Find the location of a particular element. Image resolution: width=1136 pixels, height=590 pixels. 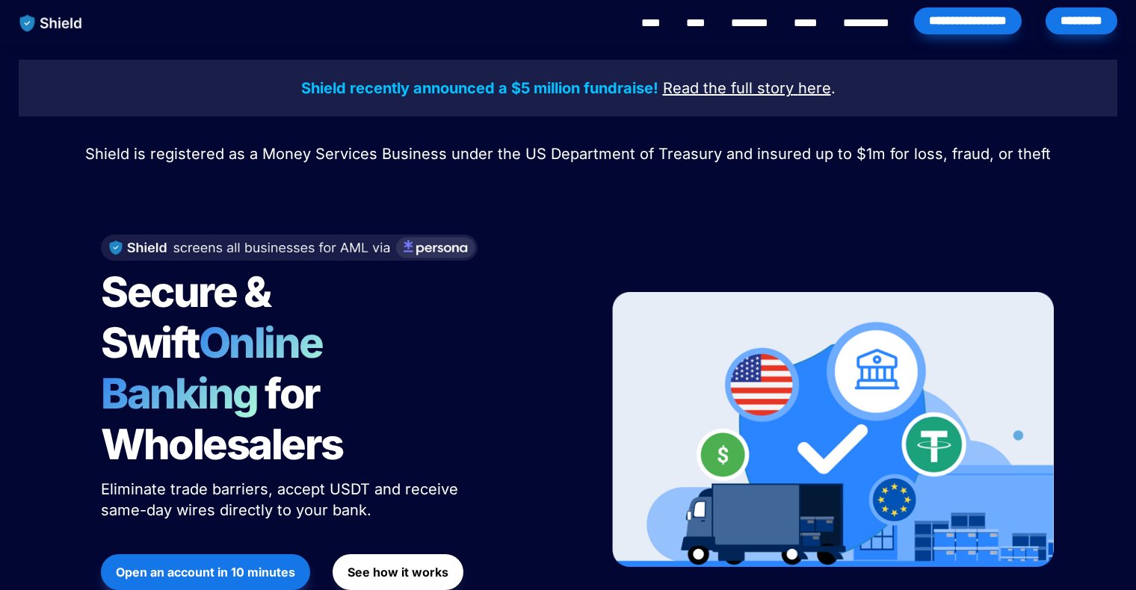

u: Read the full story is located at coordinates (728, 88).